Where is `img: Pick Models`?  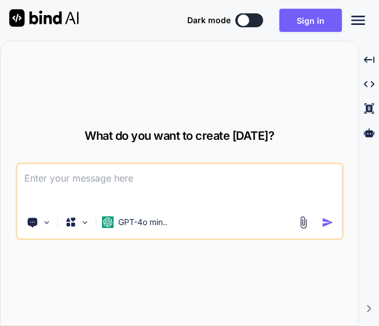 img: Pick Models is located at coordinates (85, 222).